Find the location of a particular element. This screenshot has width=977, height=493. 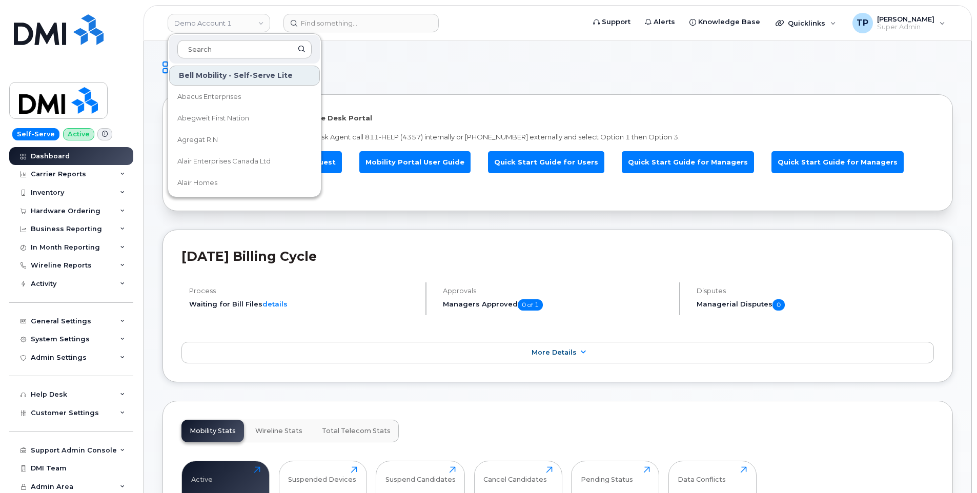

span: Agregat R.N is located at coordinates (197, 140).